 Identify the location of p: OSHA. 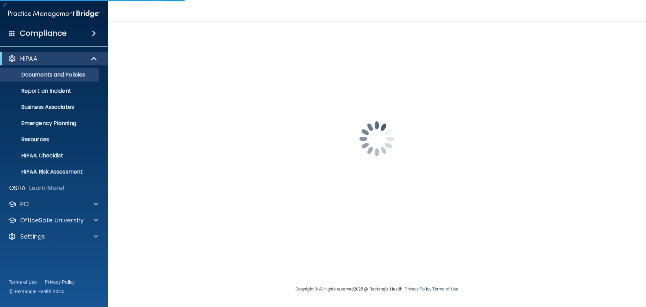
(18, 188).